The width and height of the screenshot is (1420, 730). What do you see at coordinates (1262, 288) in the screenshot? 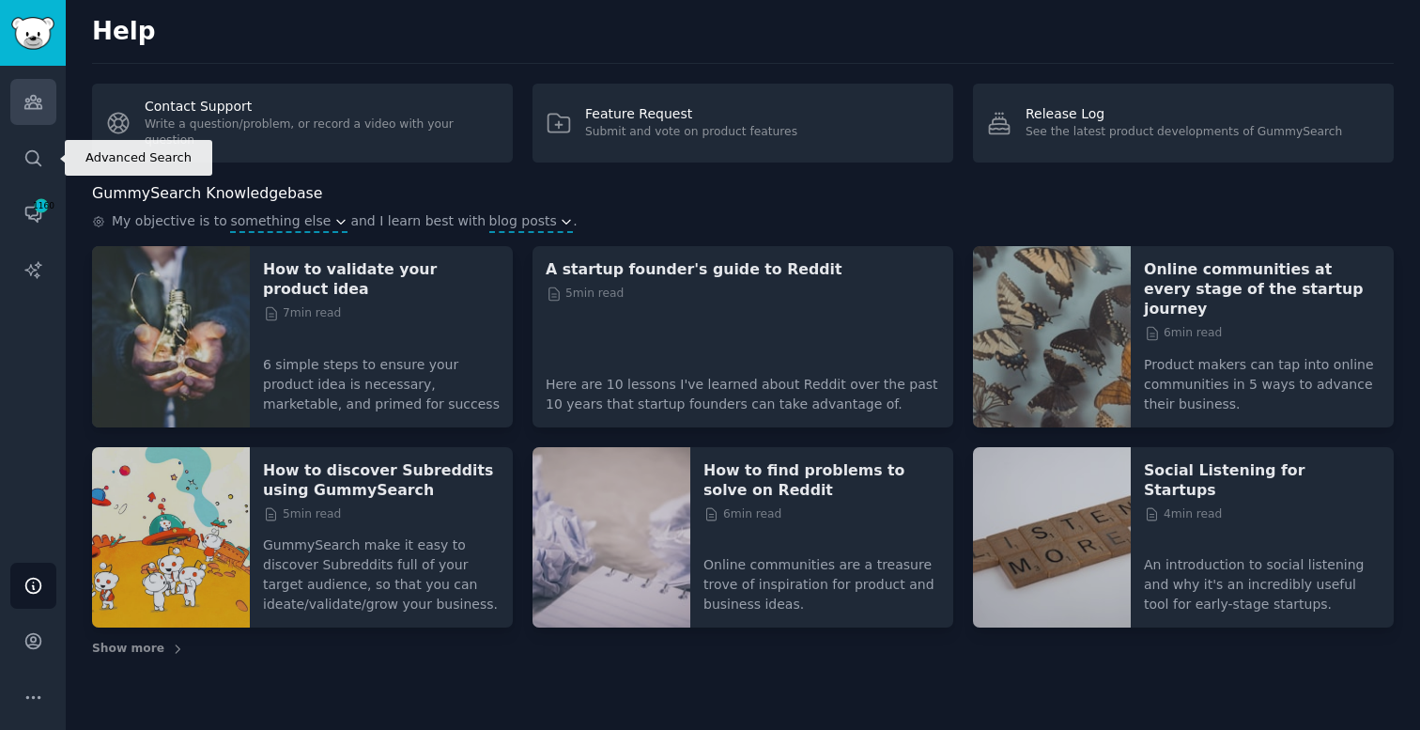
I see `p: Online communities at every stage of the startup journey` at bounding box center [1262, 288].